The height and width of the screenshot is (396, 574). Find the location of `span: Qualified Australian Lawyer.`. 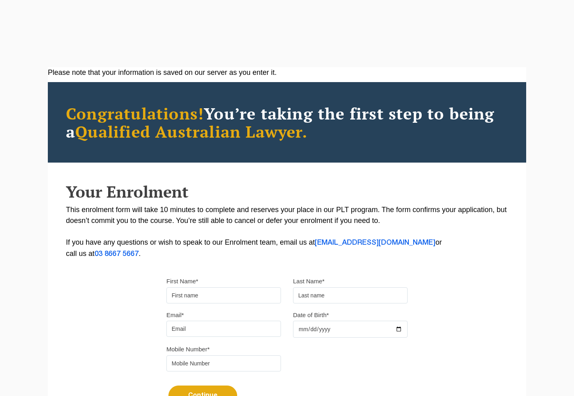

span: Qualified Australian Lawyer. is located at coordinates (191, 131).